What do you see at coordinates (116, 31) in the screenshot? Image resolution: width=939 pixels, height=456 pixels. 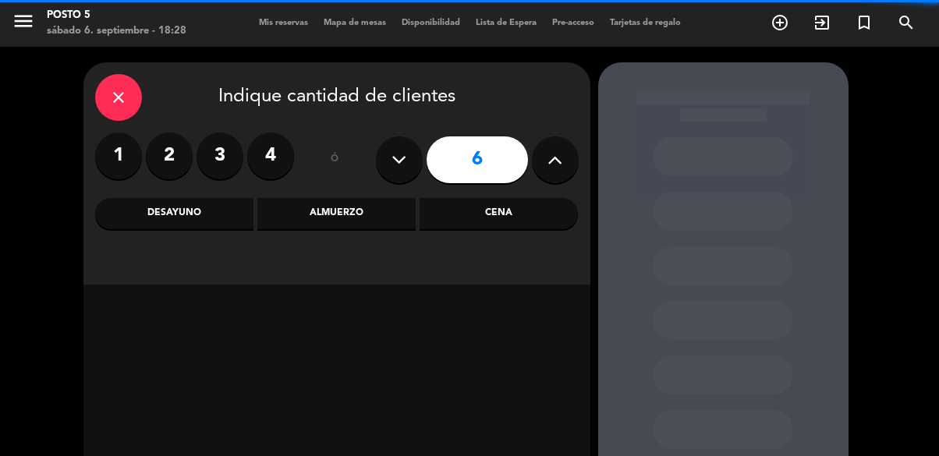 I see `div: sábado 6. septiembre - 18:28` at bounding box center [116, 31].